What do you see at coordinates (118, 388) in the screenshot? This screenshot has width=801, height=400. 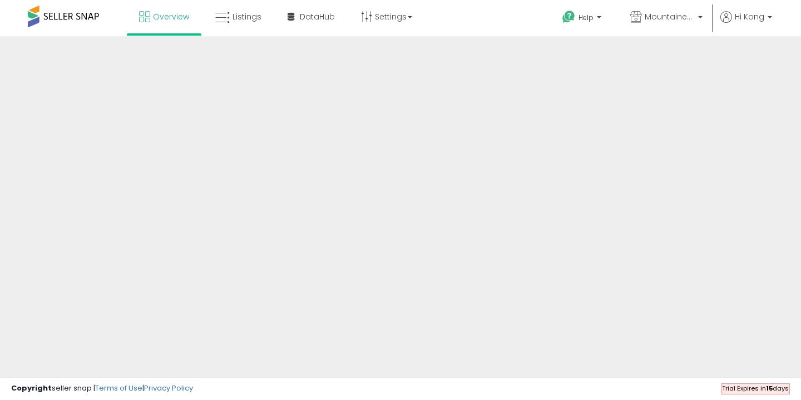 I see `a: Terms of Use` at bounding box center [118, 388].